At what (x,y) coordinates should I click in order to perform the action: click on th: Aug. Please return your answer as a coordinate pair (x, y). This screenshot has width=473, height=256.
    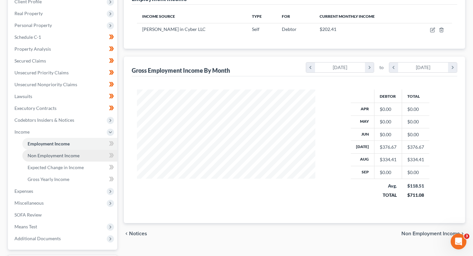
    Looking at the image, I should click on (363, 159).